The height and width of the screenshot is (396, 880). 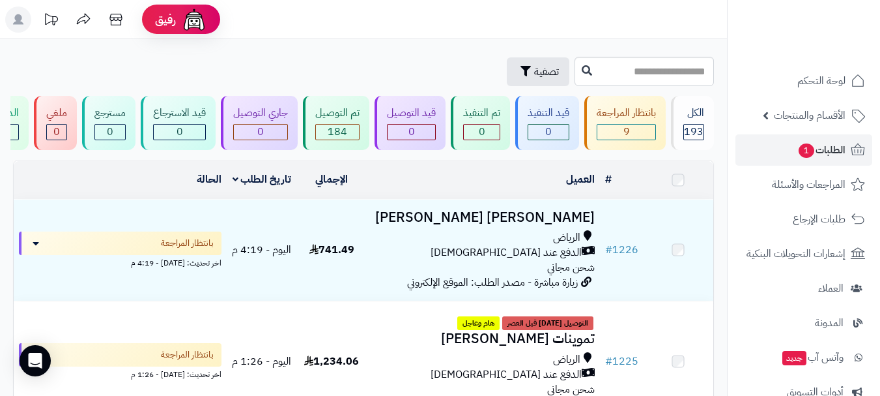 I want to click on div: بانتظار المراجعة, so click(x=626, y=113).